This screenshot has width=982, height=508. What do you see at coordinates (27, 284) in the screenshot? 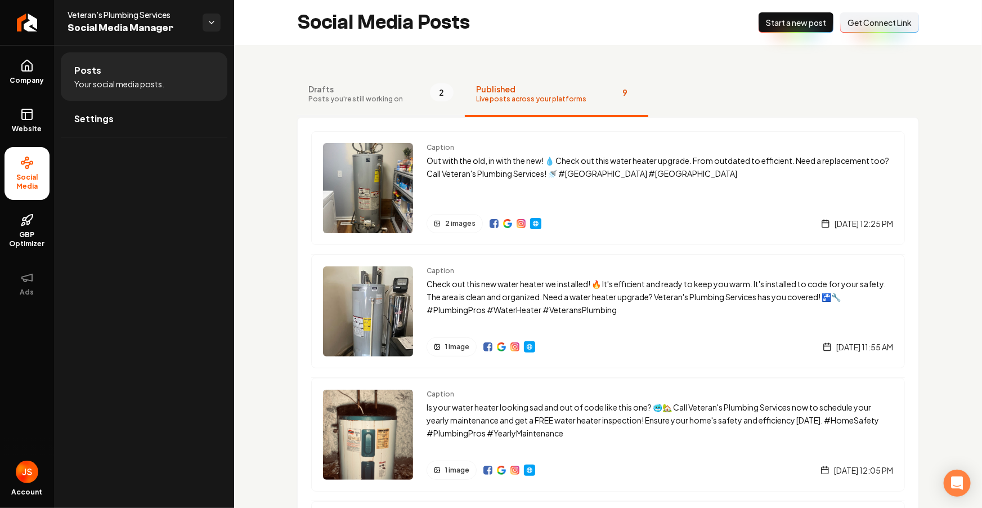
I see `button: Ads` at bounding box center [27, 284].